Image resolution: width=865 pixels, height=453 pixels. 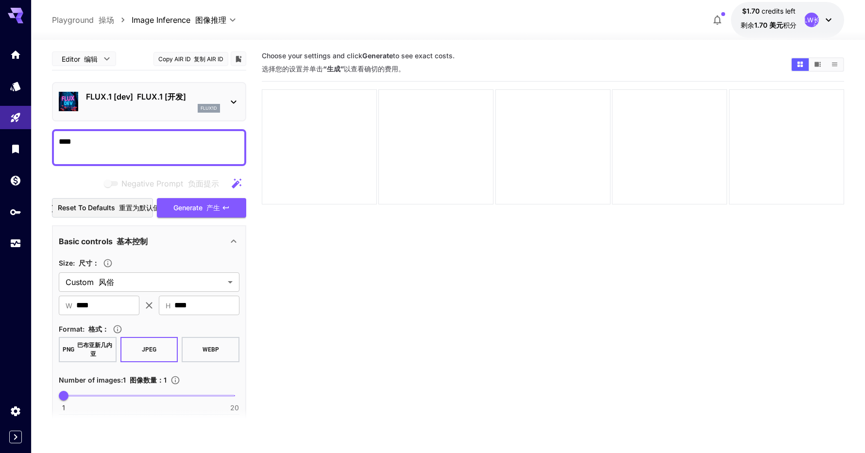 I want to click on div: Library, so click(x=16, y=149).